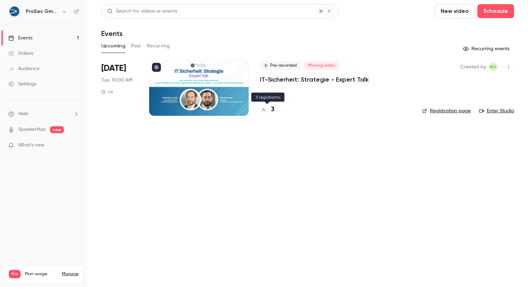  I want to click on a: 3, so click(267, 110).